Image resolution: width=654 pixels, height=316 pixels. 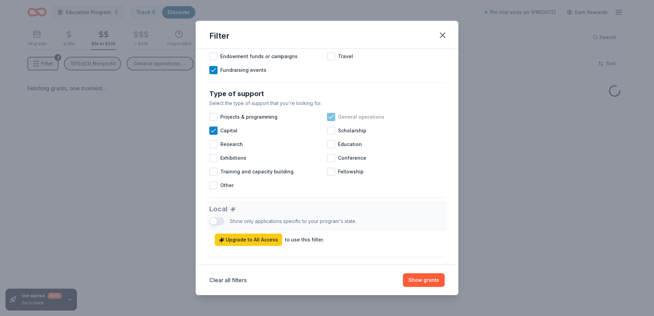 I want to click on div: Filter, so click(x=219, y=36).